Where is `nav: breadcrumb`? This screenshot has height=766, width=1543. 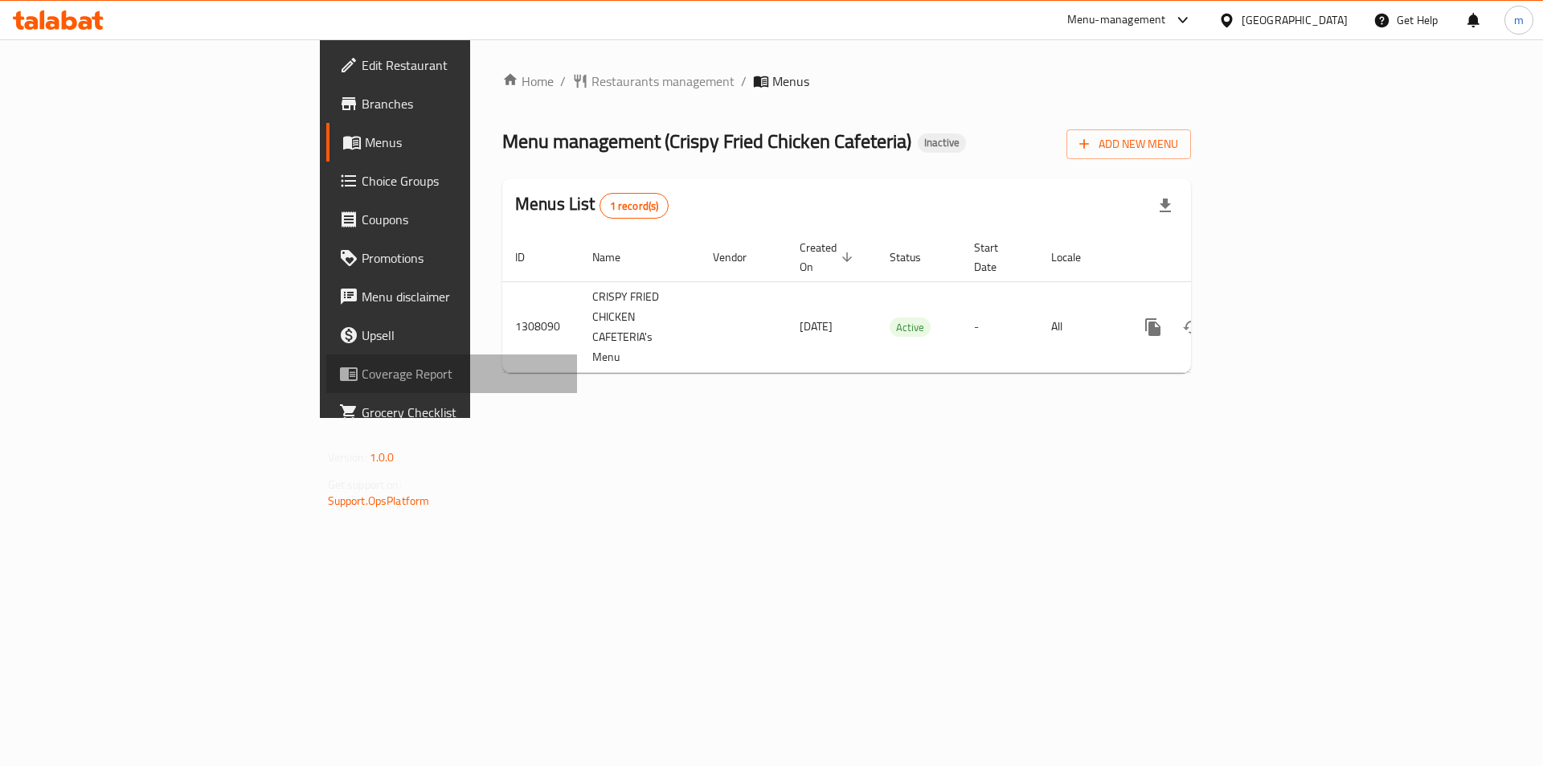 nav: breadcrumb is located at coordinates (846, 81).